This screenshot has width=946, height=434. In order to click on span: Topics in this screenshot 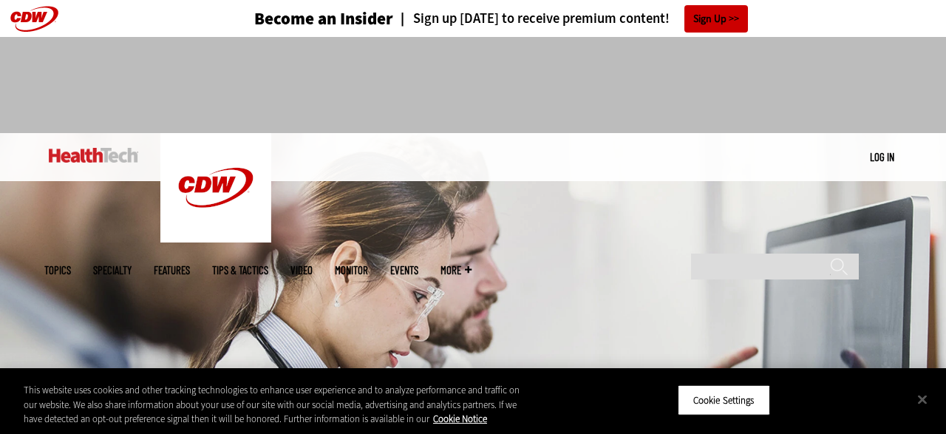, I will do `click(58, 270)`.